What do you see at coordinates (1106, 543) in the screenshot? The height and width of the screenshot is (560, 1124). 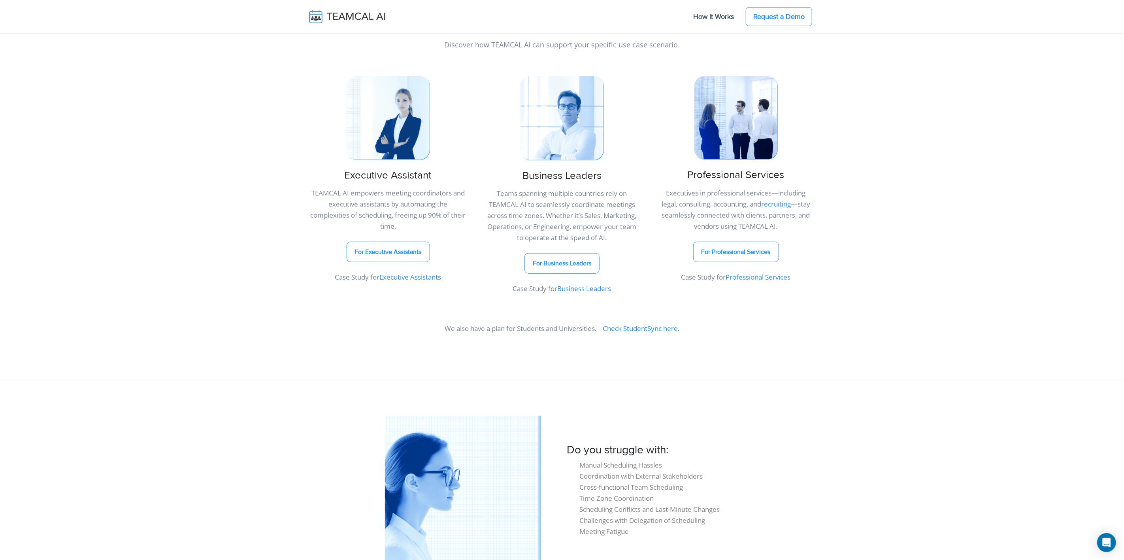 I see `div: Open Intercom Messenger` at bounding box center [1106, 543].